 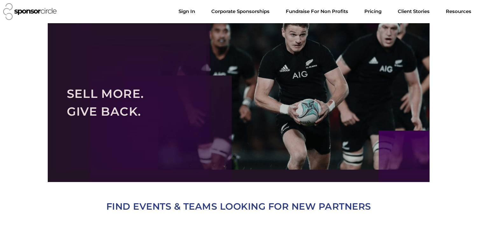 I want to click on img: Sponsor Circle logo, so click(x=30, y=11).